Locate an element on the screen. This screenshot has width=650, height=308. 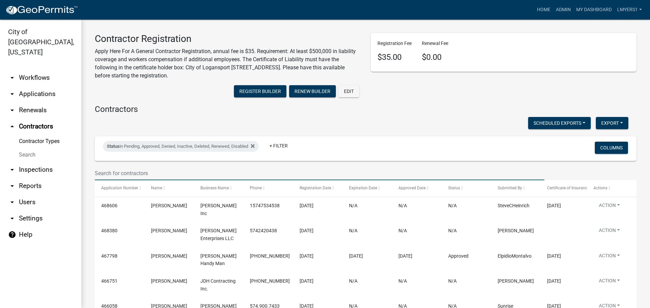
datatable-header-cell: Phone is located at coordinates (268, 189).